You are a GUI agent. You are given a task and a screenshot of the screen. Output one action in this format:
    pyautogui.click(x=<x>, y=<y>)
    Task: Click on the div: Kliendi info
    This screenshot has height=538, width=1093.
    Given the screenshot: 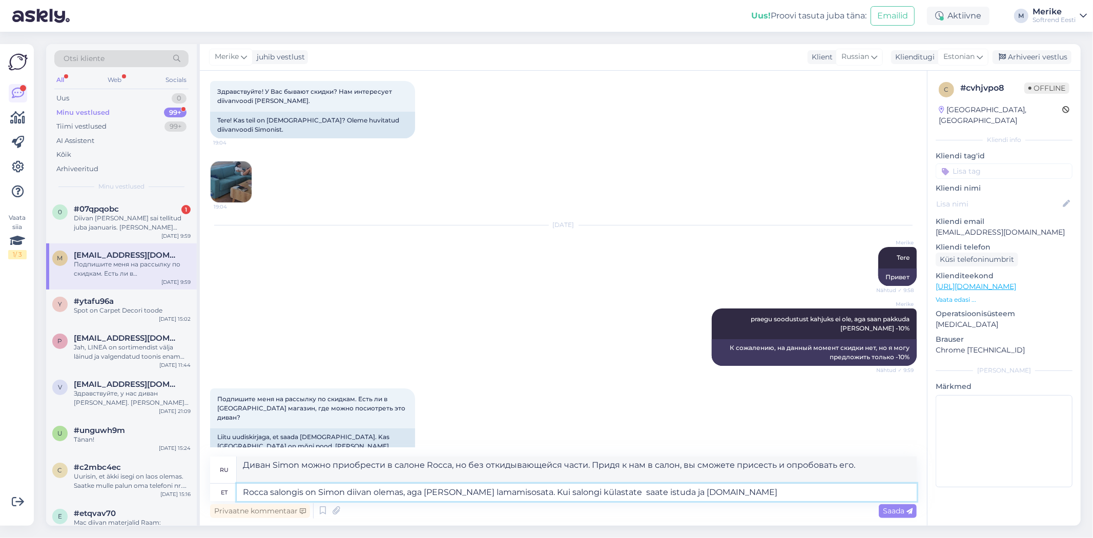 What is the action you would take?
    pyautogui.click(x=1004, y=140)
    